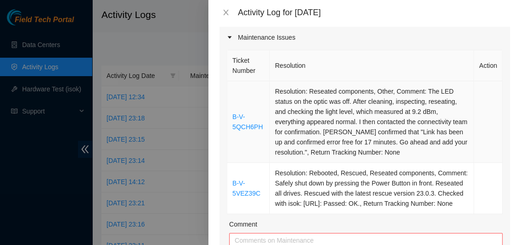  Describe the element at coordinates (229, 37) in the screenshot. I see `span: caret-right` at that location.